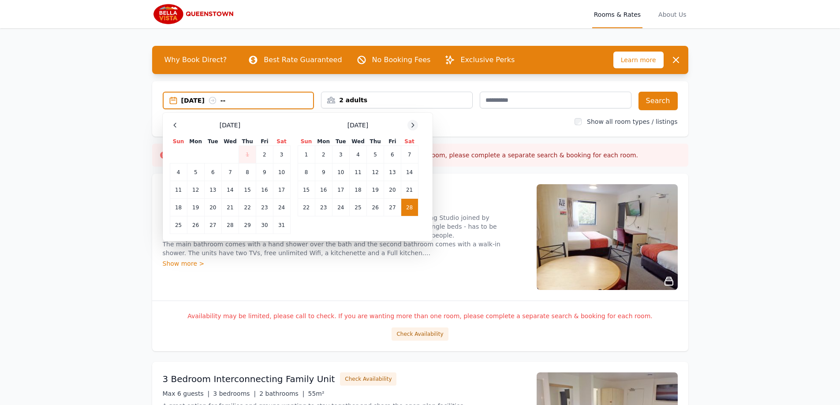 The height and width of the screenshot is (405, 840). What do you see at coordinates (397, 100) in the screenshot?
I see `div: 2 adults` at bounding box center [397, 100].